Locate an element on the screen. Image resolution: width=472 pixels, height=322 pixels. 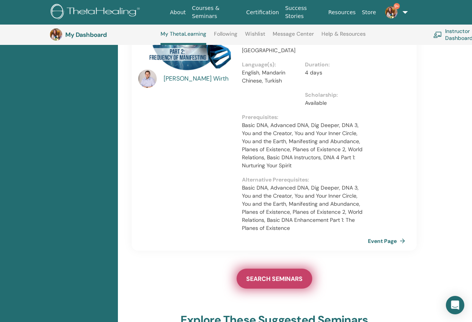
a: Help & Resources is located at coordinates (343, 37).